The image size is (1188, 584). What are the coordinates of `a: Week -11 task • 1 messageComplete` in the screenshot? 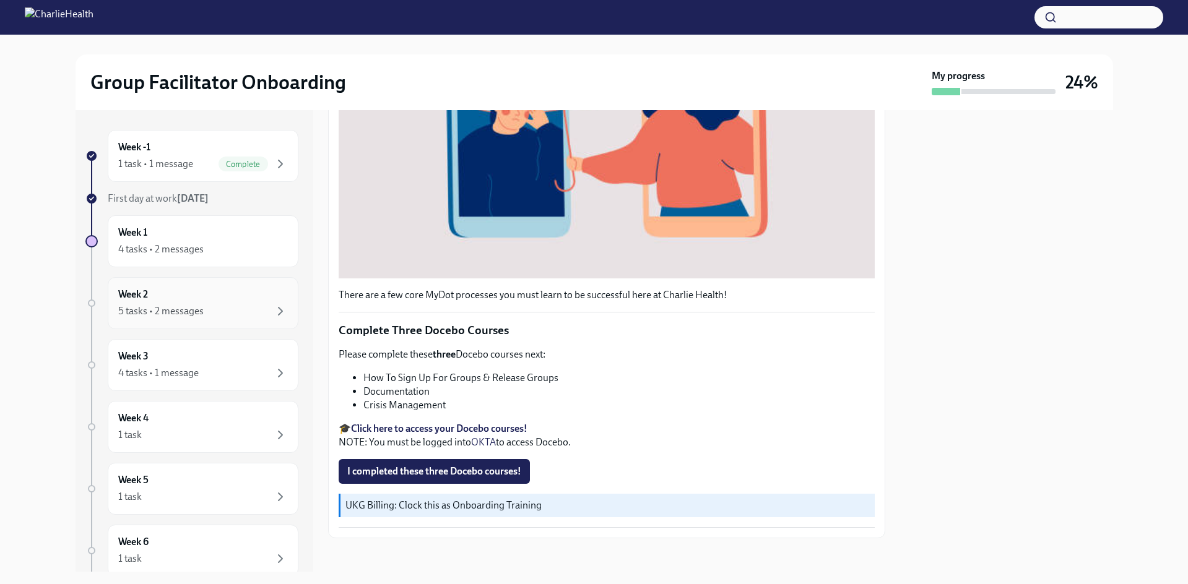 It's located at (192, 156).